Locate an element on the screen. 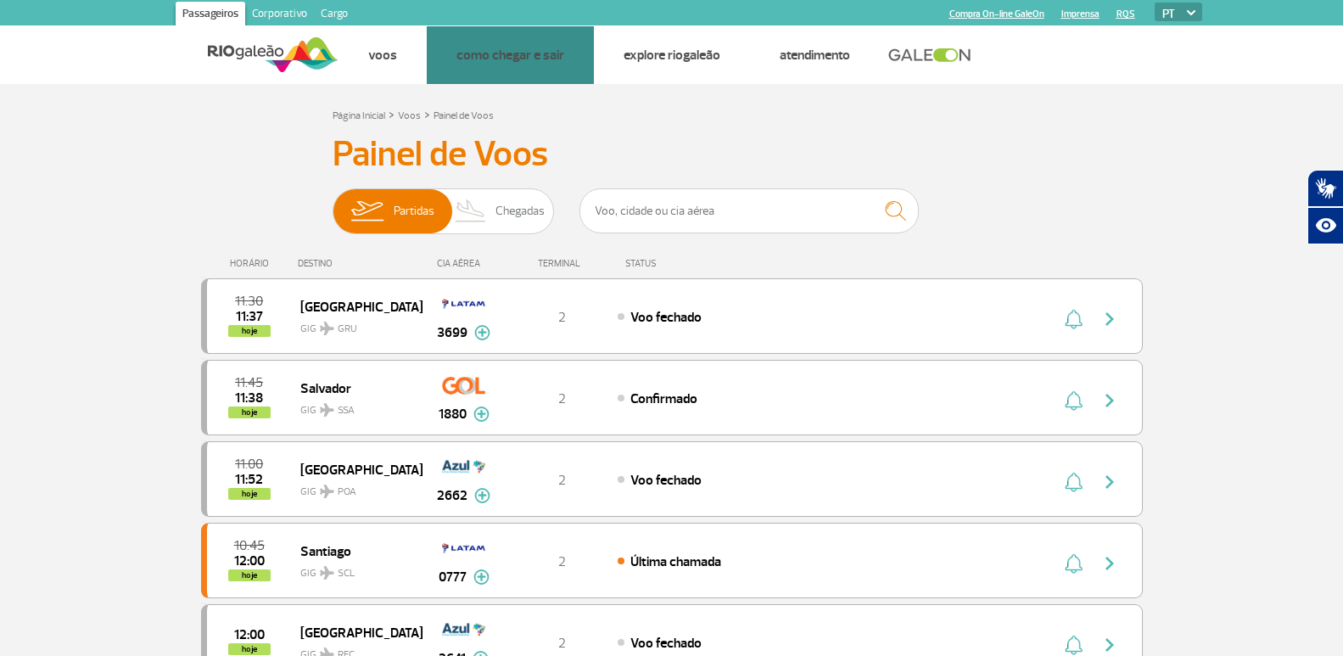 This screenshot has width=1343, height=656. a: Compra On-line GaleOn is located at coordinates (997, 14).